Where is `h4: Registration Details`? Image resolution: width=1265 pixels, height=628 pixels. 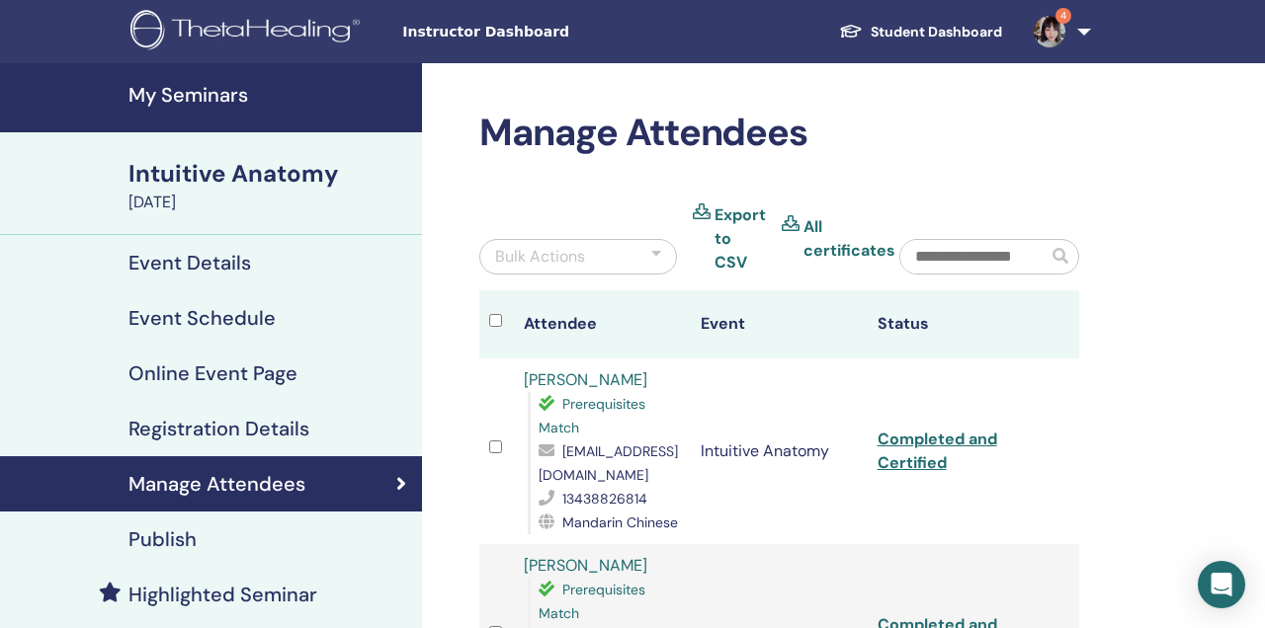 h4: Registration Details is located at coordinates (218, 429).